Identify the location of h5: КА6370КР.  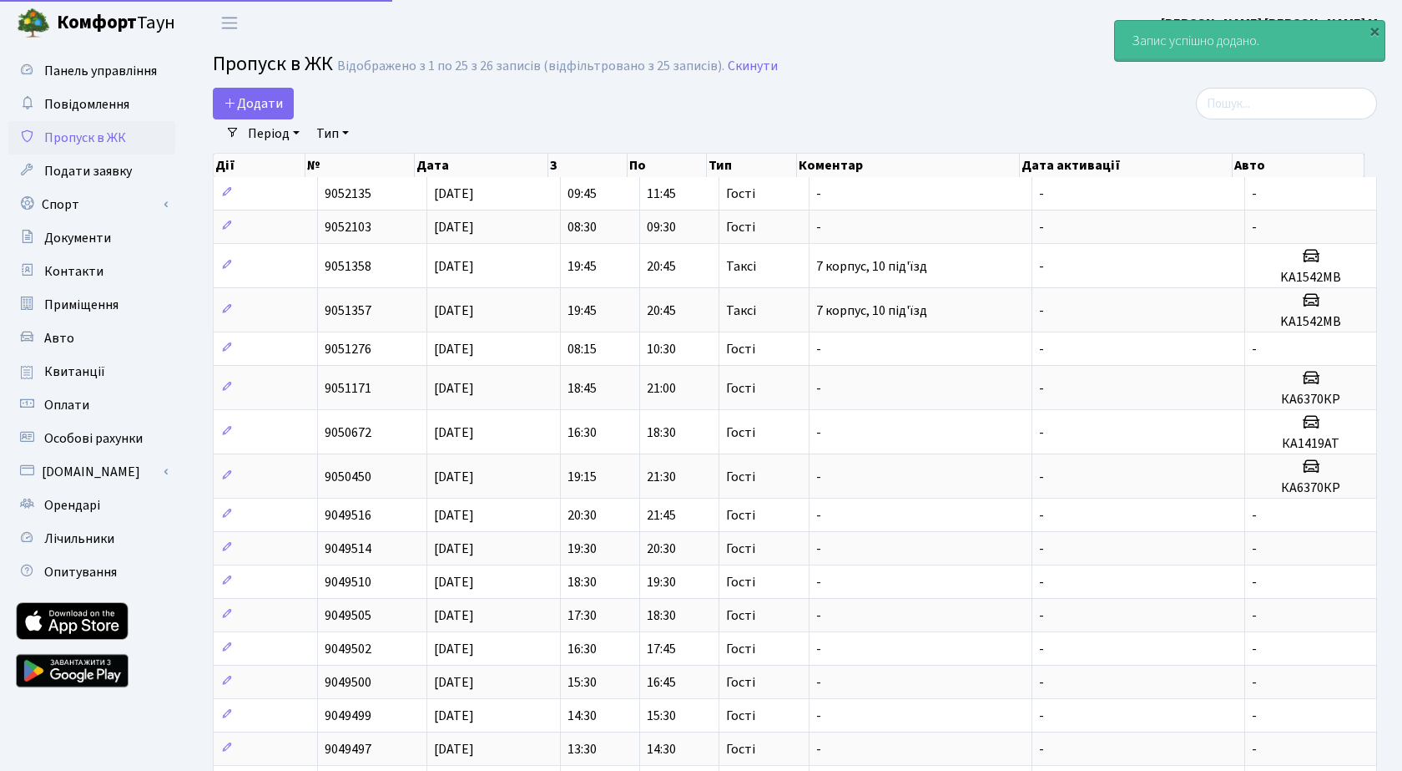
(1311, 399).